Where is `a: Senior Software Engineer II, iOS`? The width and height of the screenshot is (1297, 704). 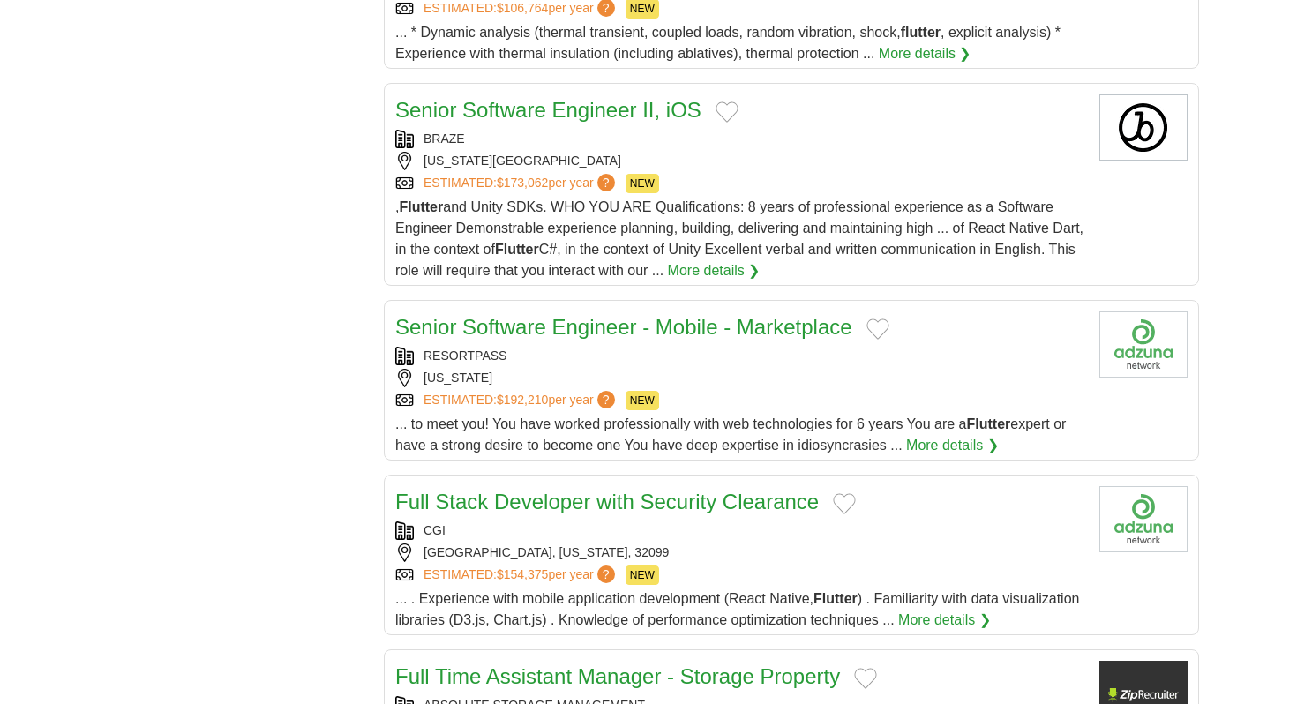 a: Senior Software Engineer II, iOS is located at coordinates (548, 109).